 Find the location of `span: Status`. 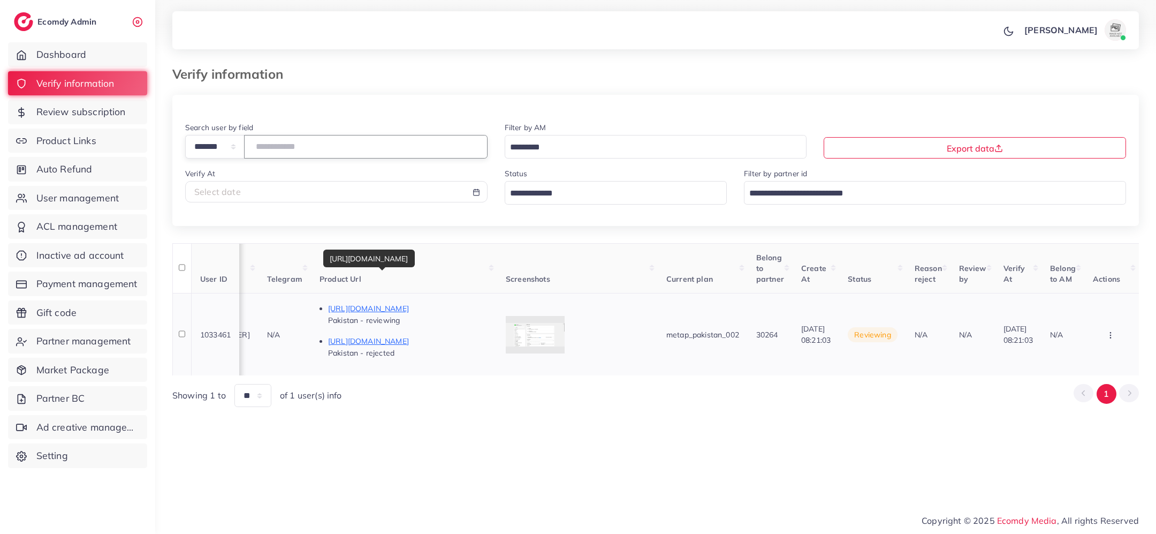

span: Status is located at coordinates (860, 279).